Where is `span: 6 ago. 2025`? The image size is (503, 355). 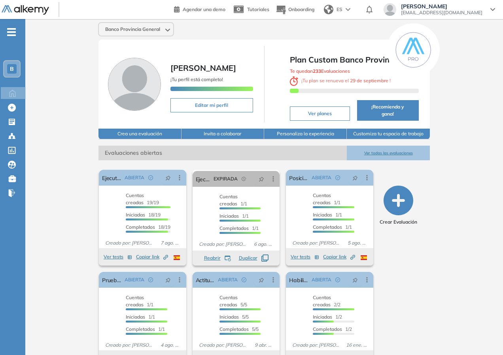 span: 6 ago. 2025 is located at coordinates (264, 244).